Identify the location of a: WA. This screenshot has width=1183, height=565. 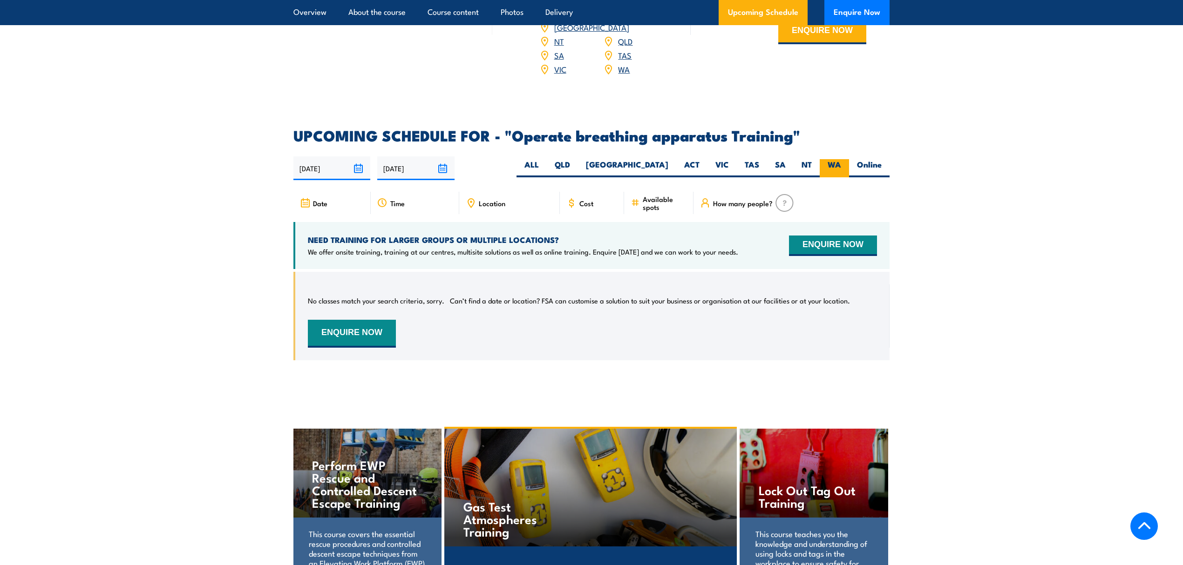
(624, 69).